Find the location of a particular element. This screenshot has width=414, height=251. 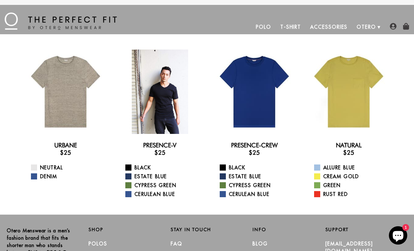

inbox-online-store-chat: Shopify online store chat is located at coordinates (398, 236).